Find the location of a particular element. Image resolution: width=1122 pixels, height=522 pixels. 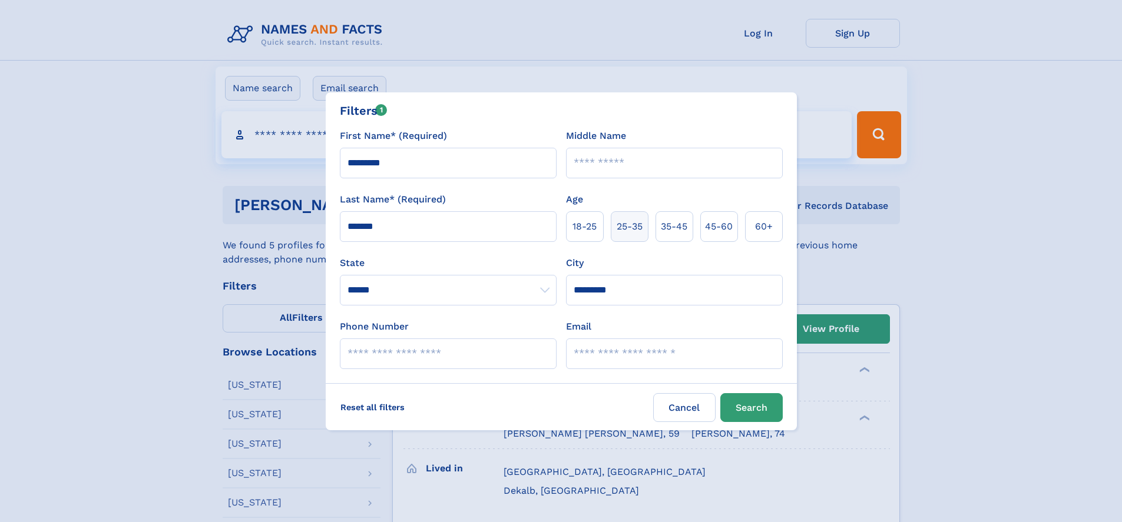

span: 25‑35 is located at coordinates (630, 227).